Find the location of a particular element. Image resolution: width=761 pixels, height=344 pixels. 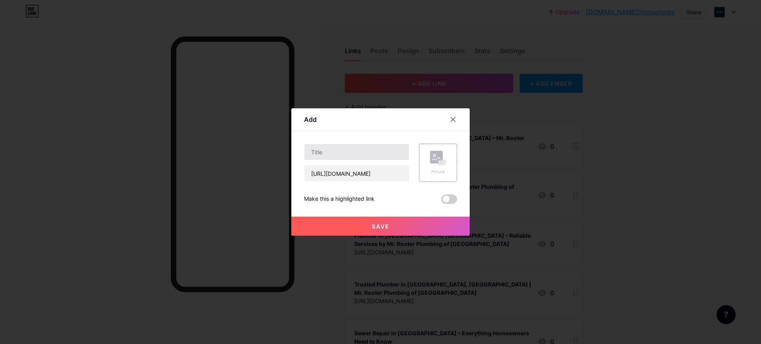

input: Title is located at coordinates (357, 152).